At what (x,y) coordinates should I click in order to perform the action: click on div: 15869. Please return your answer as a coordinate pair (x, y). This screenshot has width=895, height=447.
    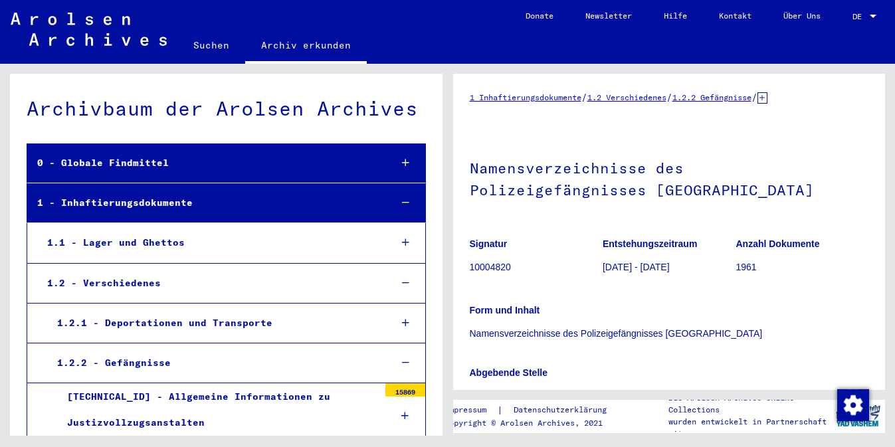
    Looking at the image, I should click on (405, 390).